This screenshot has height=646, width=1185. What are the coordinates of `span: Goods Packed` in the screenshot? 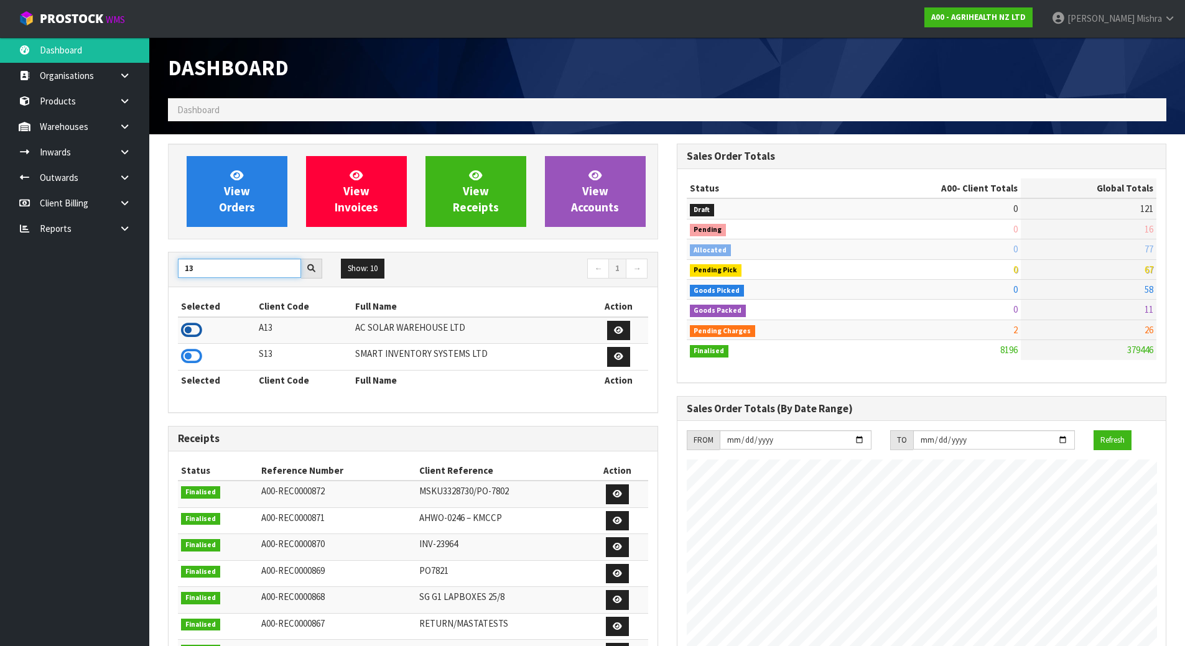 It's located at (718, 311).